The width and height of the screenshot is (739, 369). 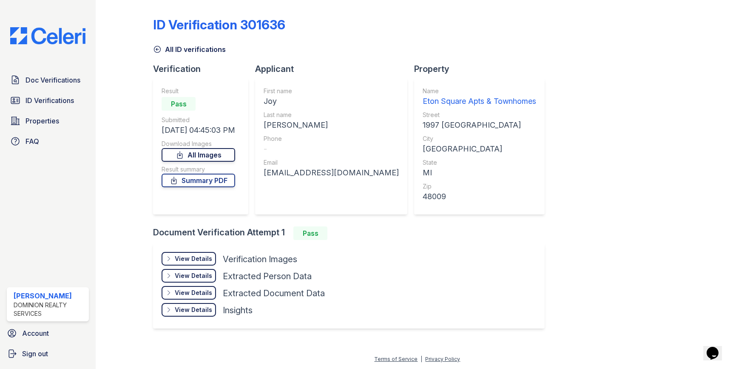 What do you see at coordinates (198, 91) in the screenshot?
I see `div: Result` at bounding box center [198, 91].